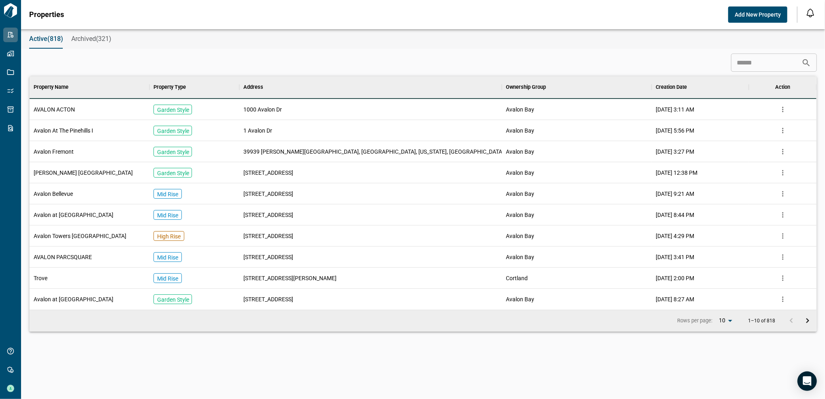 The image size is (825, 399). Describe the element at coordinates (53, 151) in the screenshot. I see `span: Avalon Fremont` at that location.